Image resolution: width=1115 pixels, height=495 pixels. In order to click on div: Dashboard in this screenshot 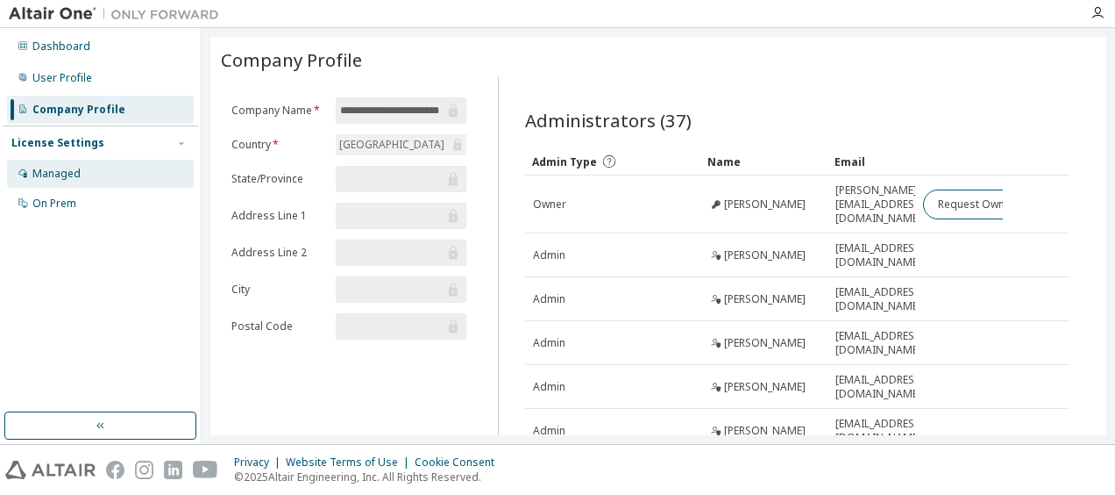, I will do `click(61, 46)`.